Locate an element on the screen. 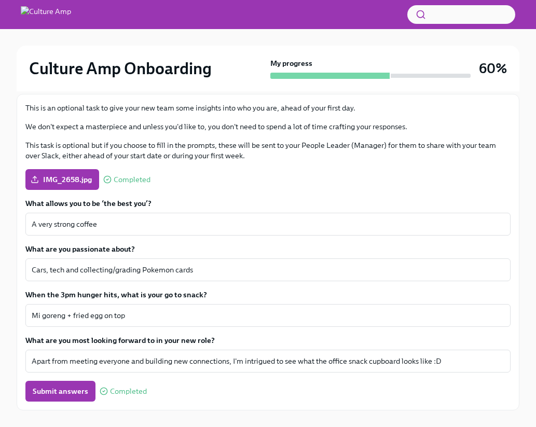 The width and height of the screenshot is (536, 427). label: What allows you to be ‘the best you’? is located at coordinates (268, 203).